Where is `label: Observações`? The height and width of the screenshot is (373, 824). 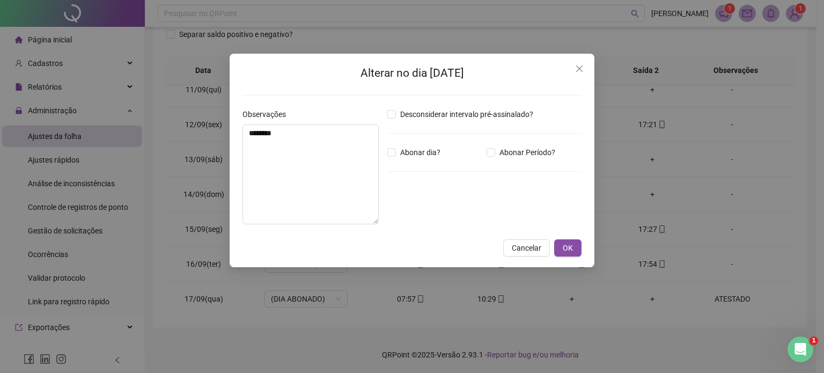
label: Observações is located at coordinates (268, 114).